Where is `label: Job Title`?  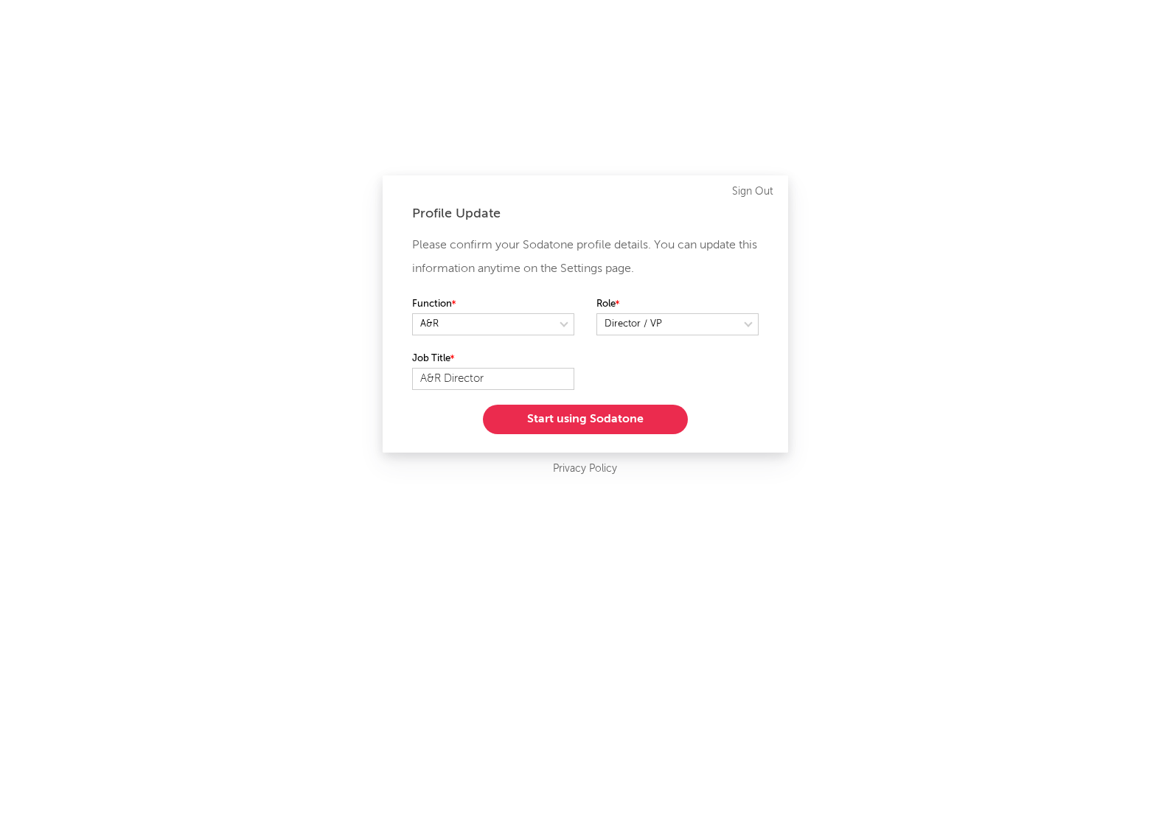 label: Job Title is located at coordinates (493, 359).